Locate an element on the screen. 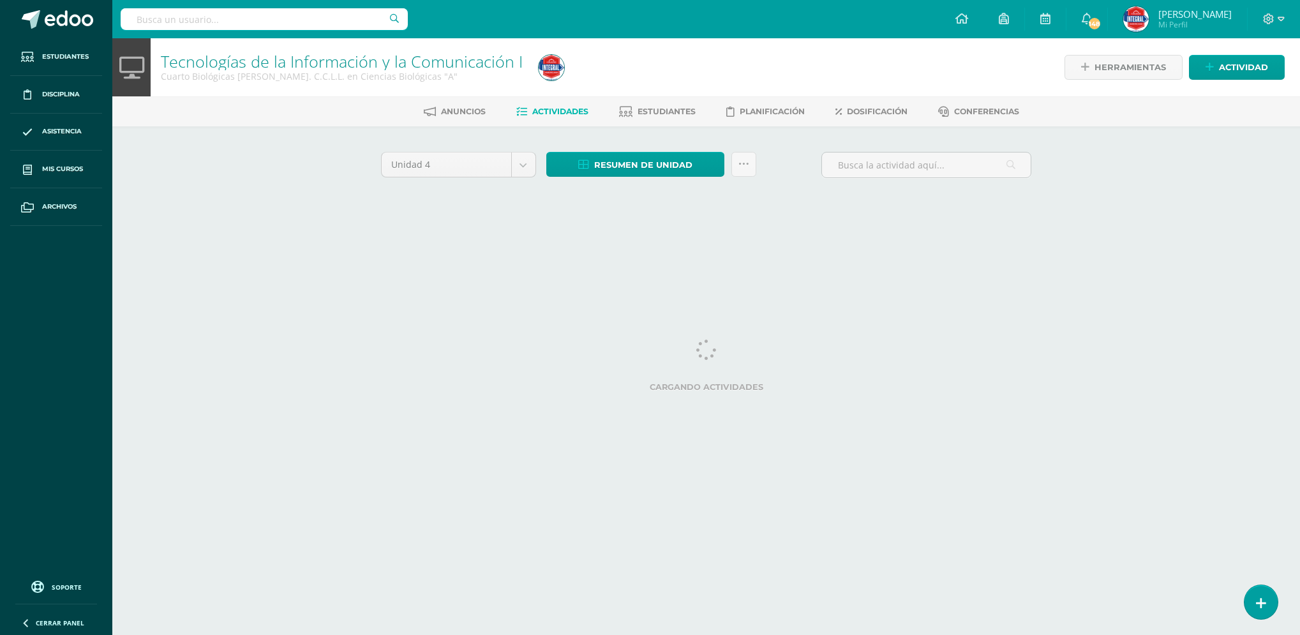 The height and width of the screenshot is (635, 1300). a: Tecnologías de la Información y la Comunicación I is located at coordinates (341, 61).